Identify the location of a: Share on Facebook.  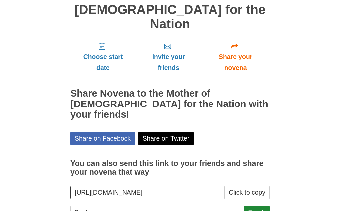
(103, 138).